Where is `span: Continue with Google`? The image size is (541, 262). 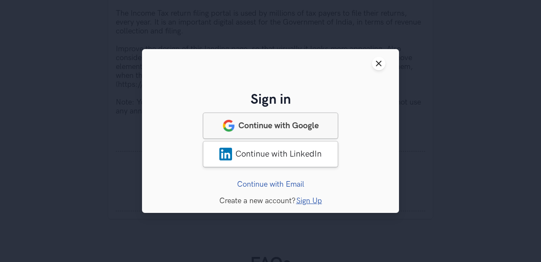 span: Continue with Google is located at coordinates (279, 126).